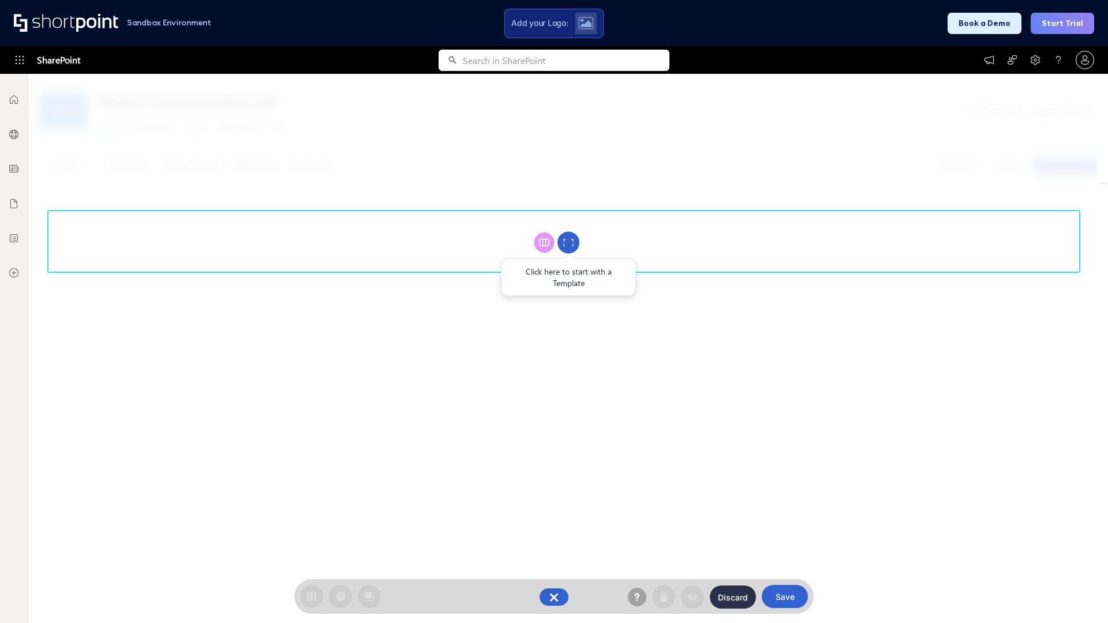 The height and width of the screenshot is (623, 1108). What do you see at coordinates (984, 23) in the screenshot?
I see `button: Book a Demo` at bounding box center [984, 23].